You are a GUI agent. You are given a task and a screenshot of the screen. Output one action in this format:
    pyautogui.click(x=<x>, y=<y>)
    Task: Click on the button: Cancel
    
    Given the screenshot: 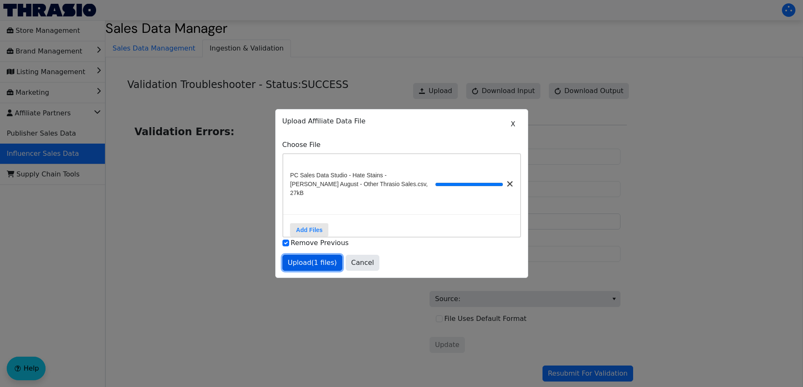 What is the action you would take?
    pyautogui.click(x=362, y=263)
    